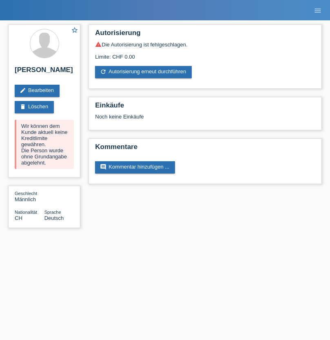 The width and height of the screenshot is (330, 340). Describe the element at coordinates (37, 91) in the screenshot. I see `a: editBearbeiten` at that location.